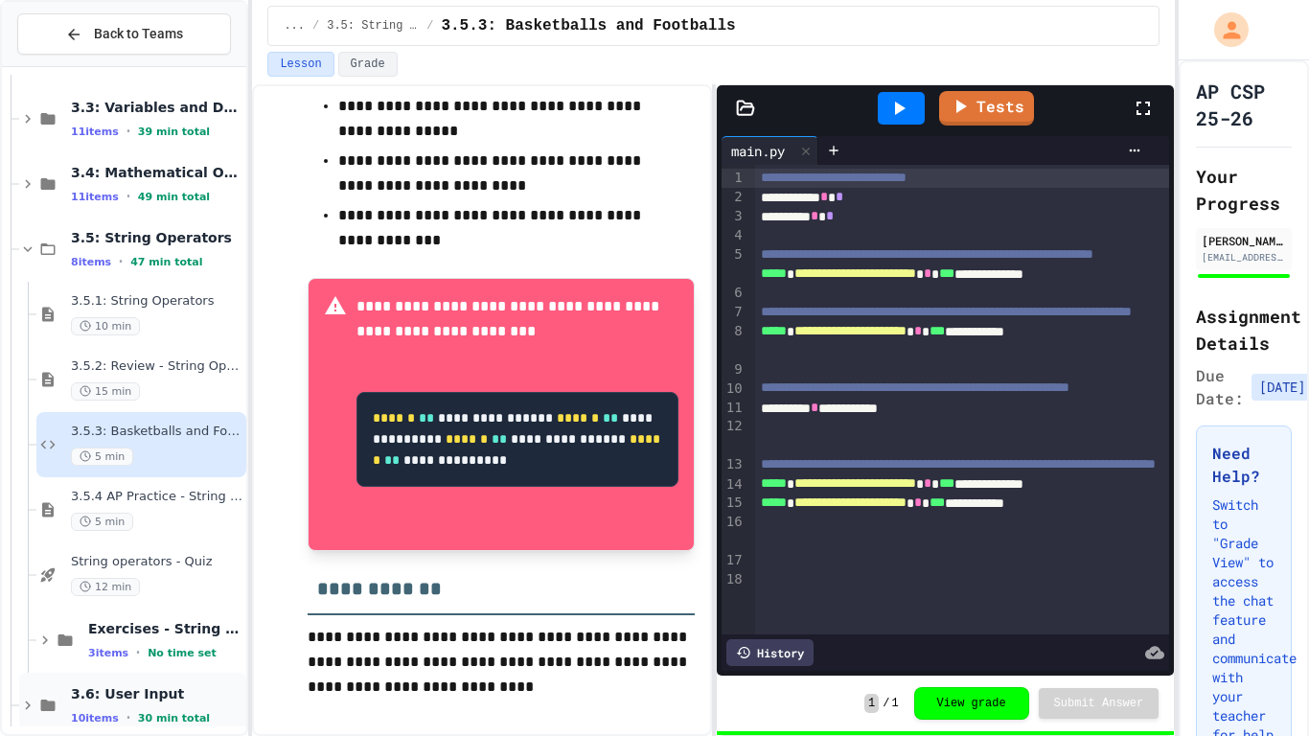 The image size is (1309, 736). What do you see at coordinates (300, 64) in the screenshot?
I see `button: Lesson` at bounding box center [300, 64].